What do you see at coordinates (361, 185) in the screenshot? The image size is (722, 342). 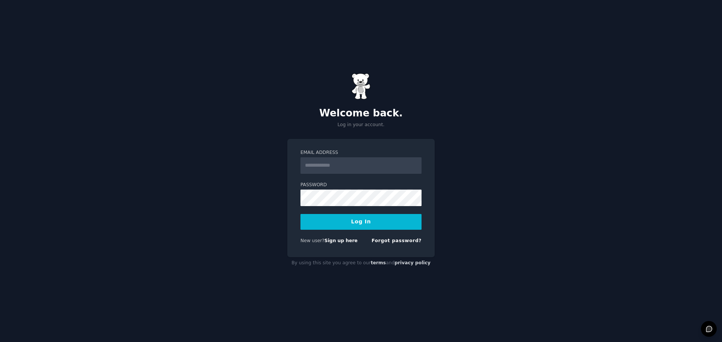 I see `label: Password` at bounding box center [361, 185].